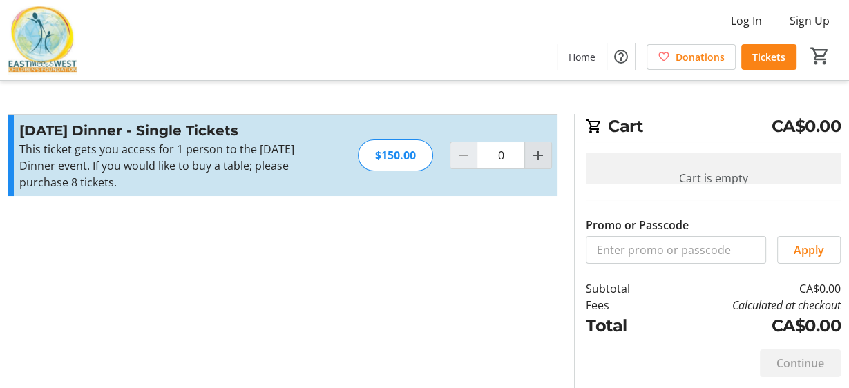 Image resolution: width=849 pixels, height=388 pixels. Describe the element at coordinates (538, 155) in the screenshot. I see `button: Increment by one` at that location.